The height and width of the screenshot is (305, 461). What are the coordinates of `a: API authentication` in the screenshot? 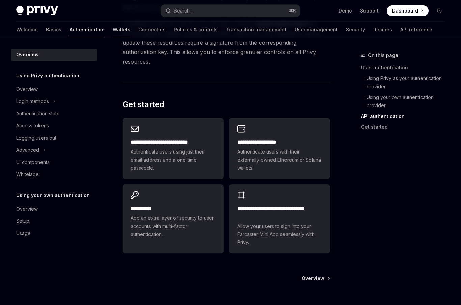 It's located at (406, 116).